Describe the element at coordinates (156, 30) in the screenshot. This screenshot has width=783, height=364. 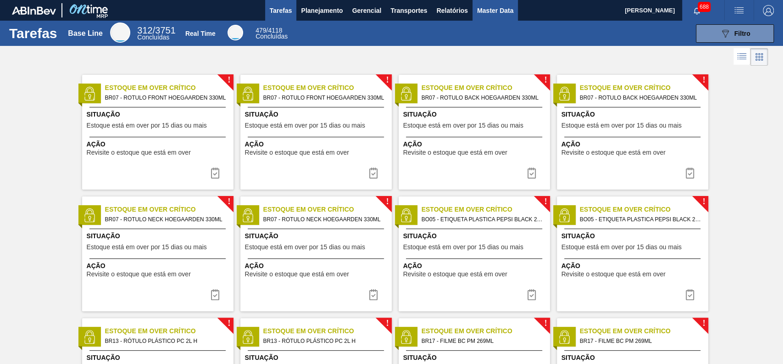
I see `span: / 3751` at that location.